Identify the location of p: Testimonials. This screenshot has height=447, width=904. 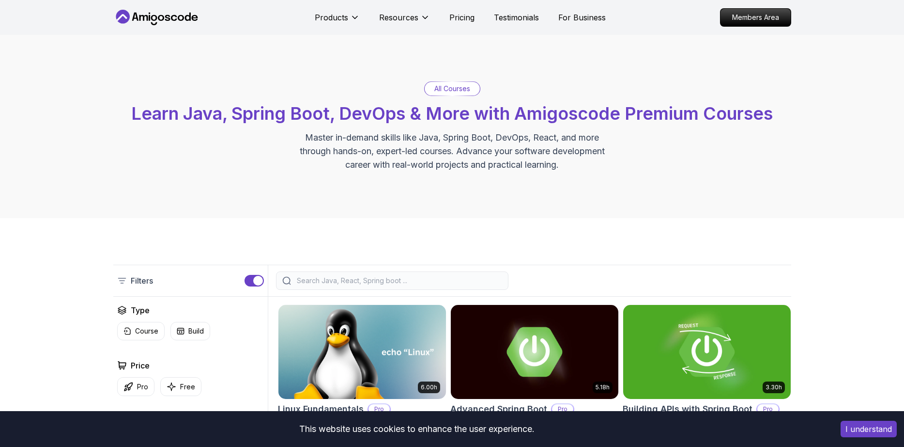
(516, 17).